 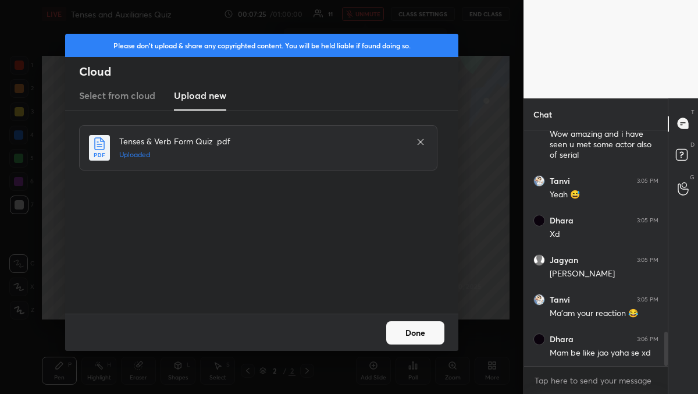 What do you see at coordinates (262, 141) in the screenshot?
I see `h4: Tenses & Verb Form Quiz .pdf` at bounding box center [262, 141].